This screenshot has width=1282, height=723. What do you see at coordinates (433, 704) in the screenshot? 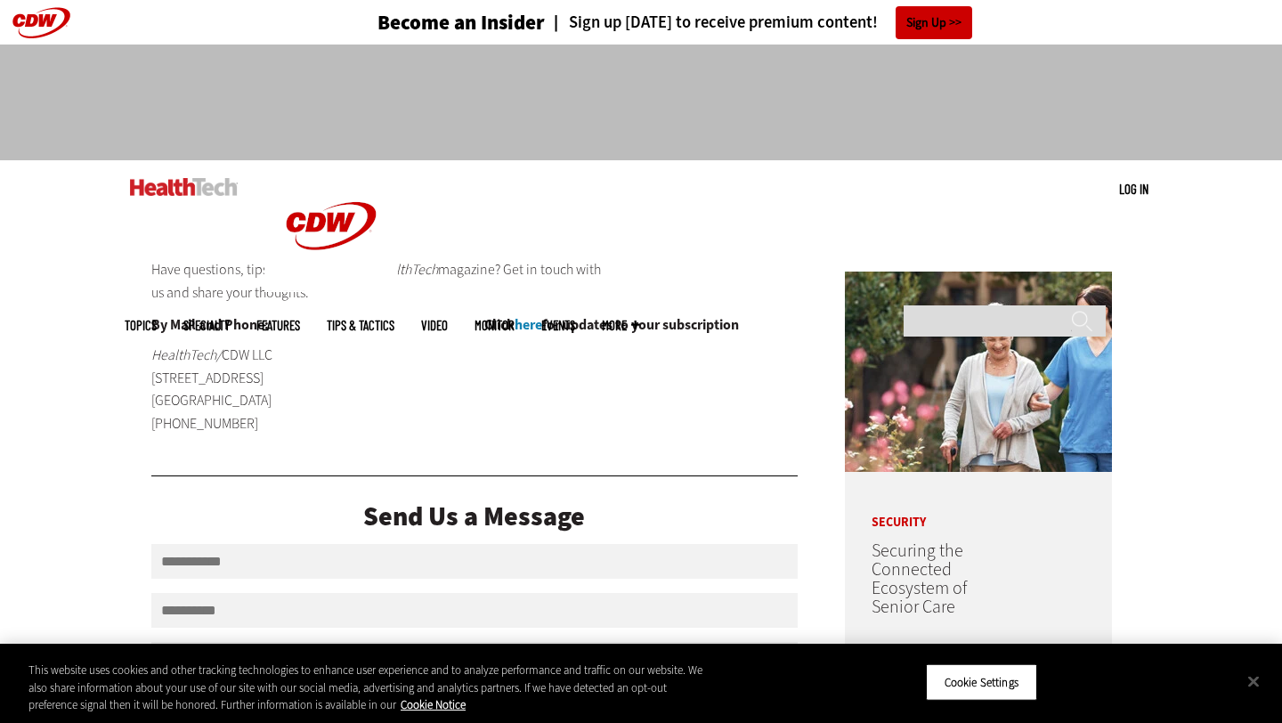
I see `a: More information about your privacy` at bounding box center [433, 704].